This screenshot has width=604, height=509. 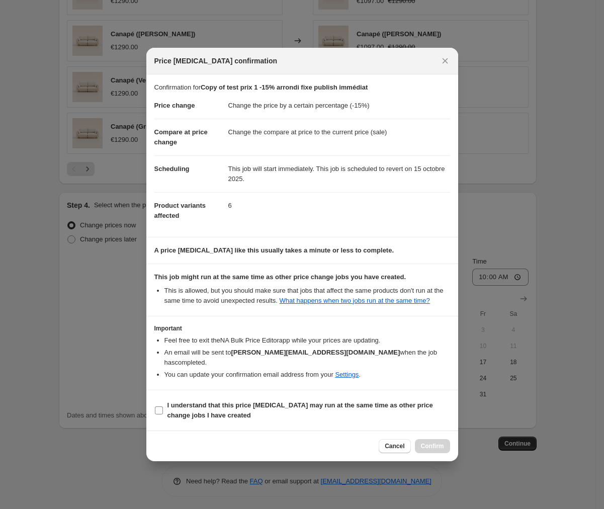 I want to click on li: Feel free to exit the NA Bulk Price Editor app while your prices are updating., so click(x=308, y=341).